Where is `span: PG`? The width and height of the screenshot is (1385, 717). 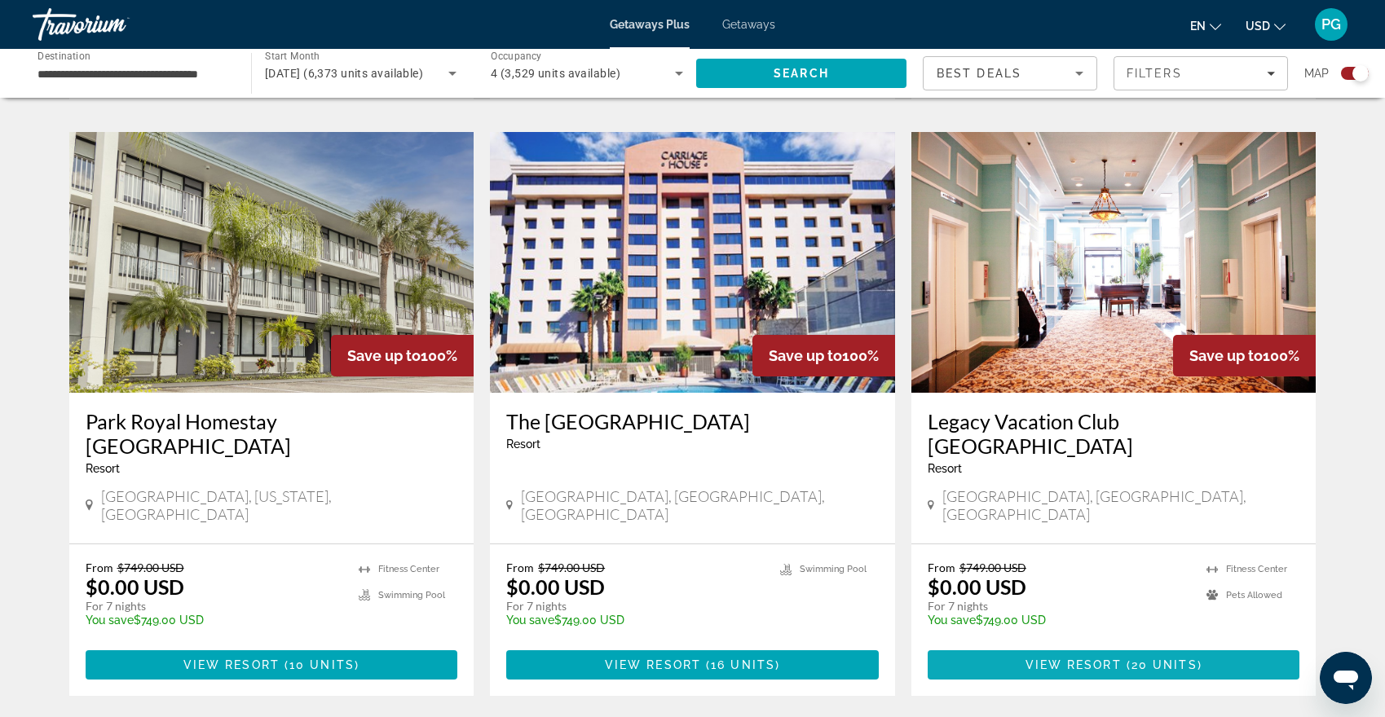 span: PG is located at coordinates (1331, 24).